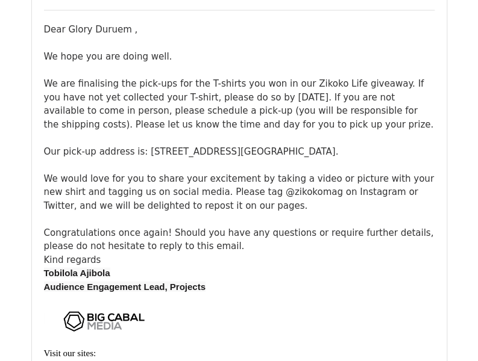 This screenshot has width=478, height=361. I want to click on div: Chat Widget, so click(448, 333).